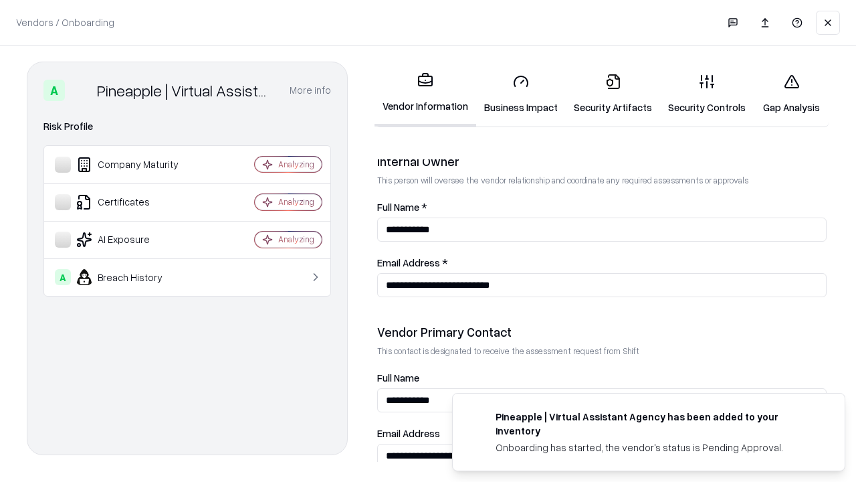  What do you see at coordinates (134, 202) in the screenshot?
I see `div: Certificates` at bounding box center [134, 202].